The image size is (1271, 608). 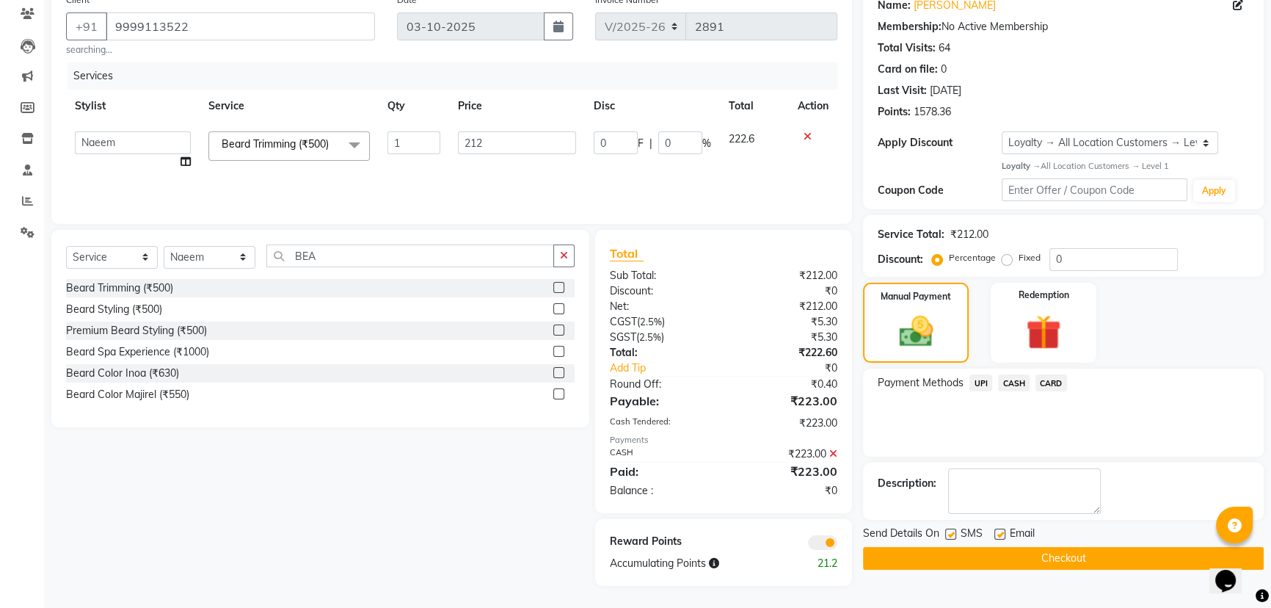 What do you see at coordinates (661, 352) in the screenshot?
I see `div: Total:` at bounding box center [661, 352].